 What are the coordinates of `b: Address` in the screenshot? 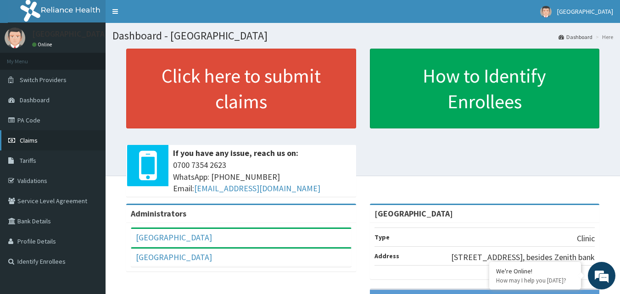 It's located at (387, 256).